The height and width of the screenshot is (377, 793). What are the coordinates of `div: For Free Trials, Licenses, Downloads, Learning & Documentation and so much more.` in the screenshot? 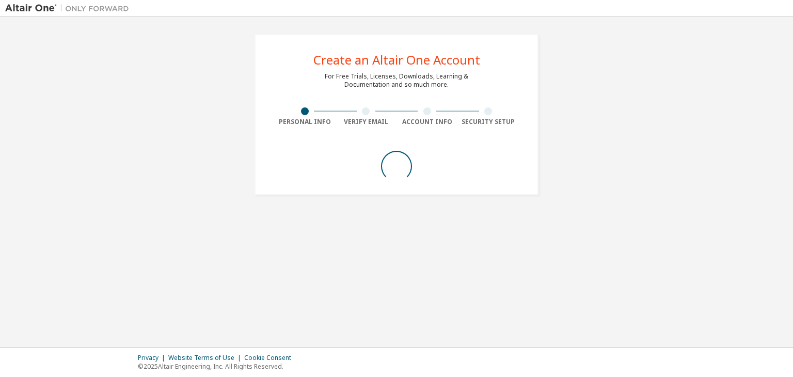 It's located at (396, 81).